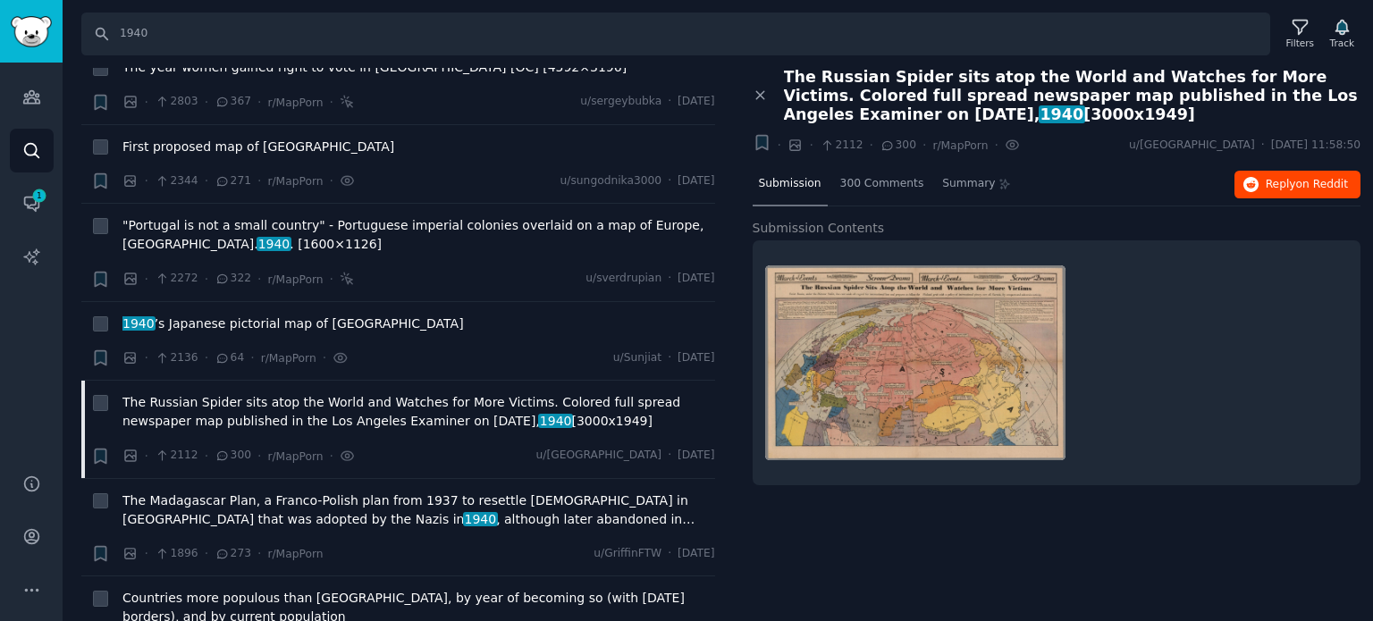 This screenshot has height=621, width=1373. Describe the element at coordinates (232, 554) in the screenshot. I see `span: 273` at that location.